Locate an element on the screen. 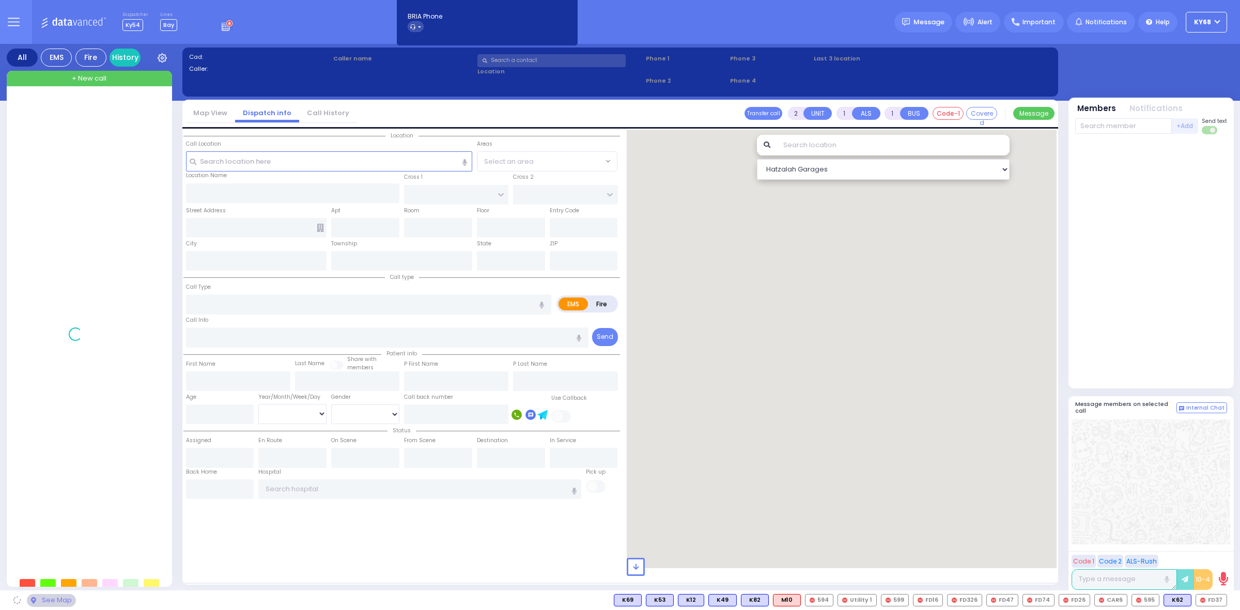 The image size is (1240, 610). span: ky68 is located at coordinates (1203, 22).